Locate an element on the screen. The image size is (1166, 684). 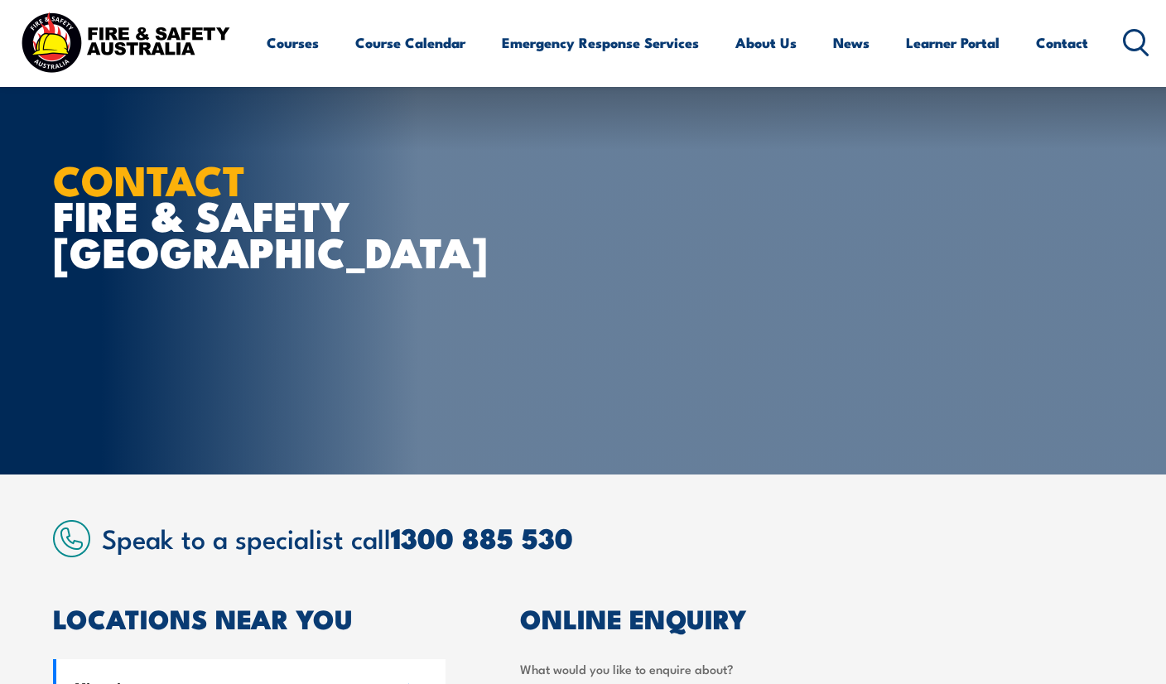
a: Emergency Response Services is located at coordinates (600, 42).